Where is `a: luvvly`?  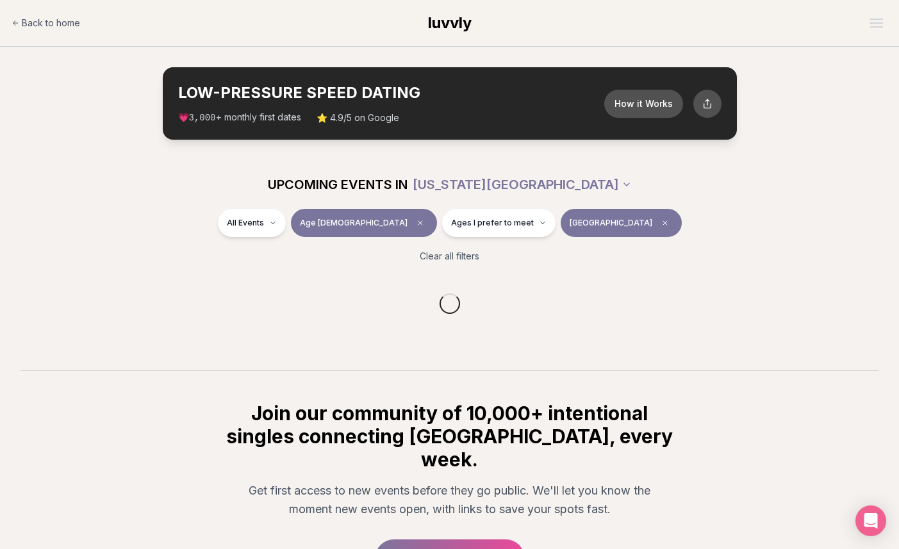 a: luvvly is located at coordinates (450, 23).